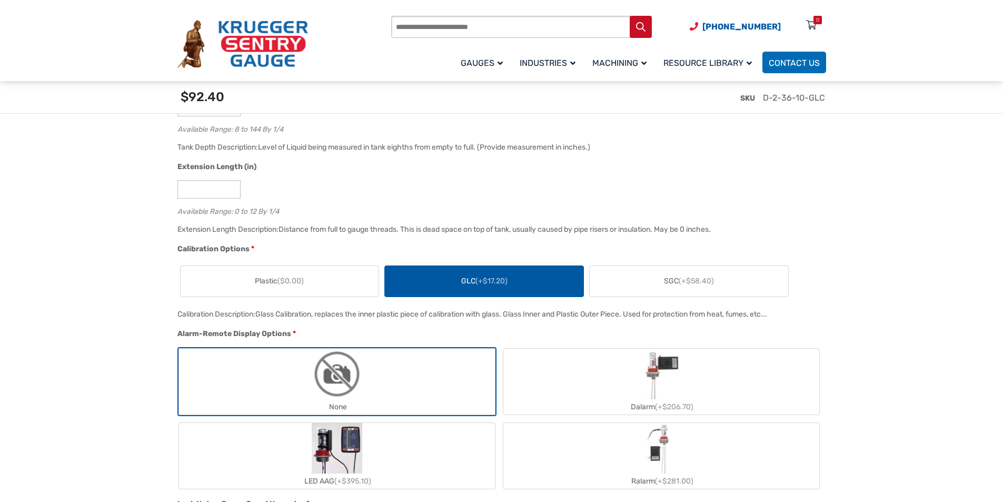 The height and width of the screenshot is (502, 1003). Describe the element at coordinates (818, 20) in the screenshot. I see `div: 0` at that location.